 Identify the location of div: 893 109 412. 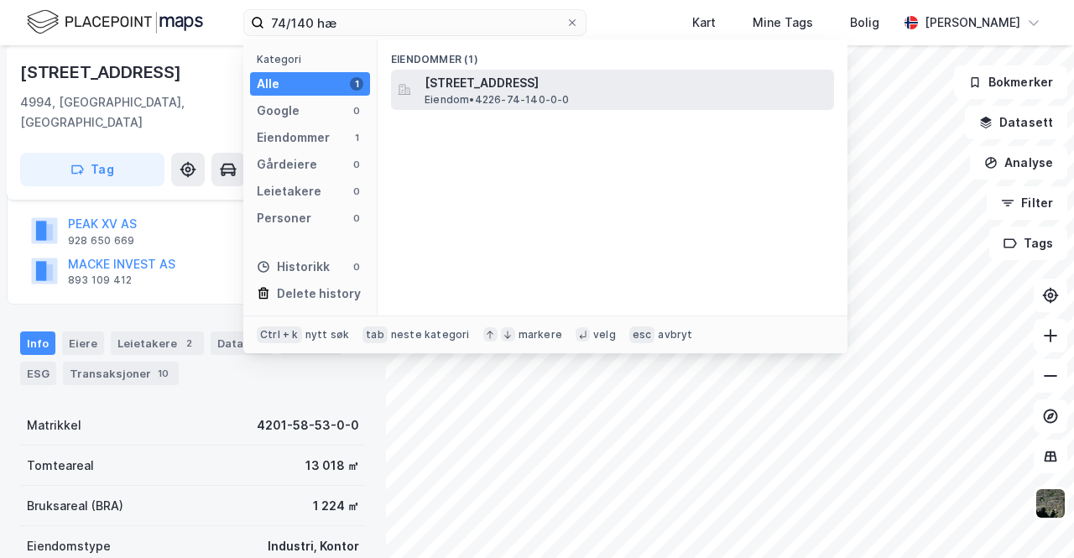
(100, 280).